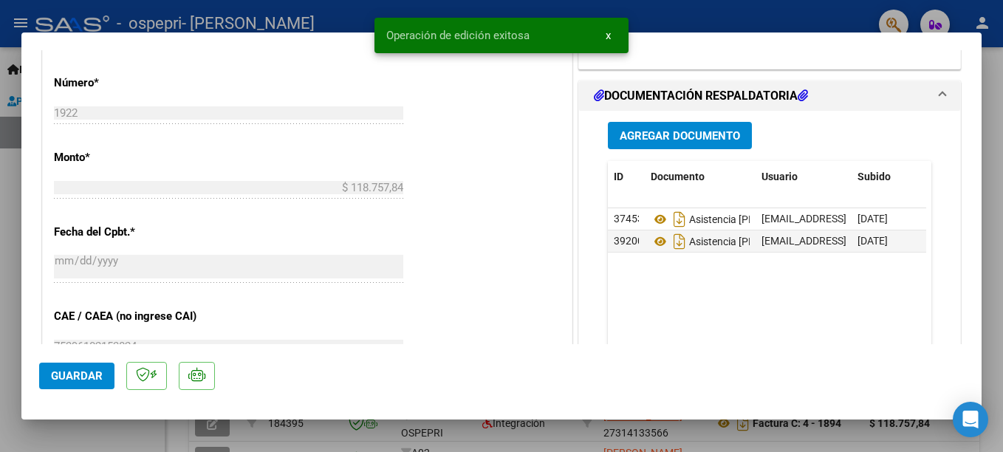 This screenshot has width=1003, height=452. I want to click on mat-expansion-panel-header: DOCUMENTACIÓN RESPALDATORIA, so click(769, 96).